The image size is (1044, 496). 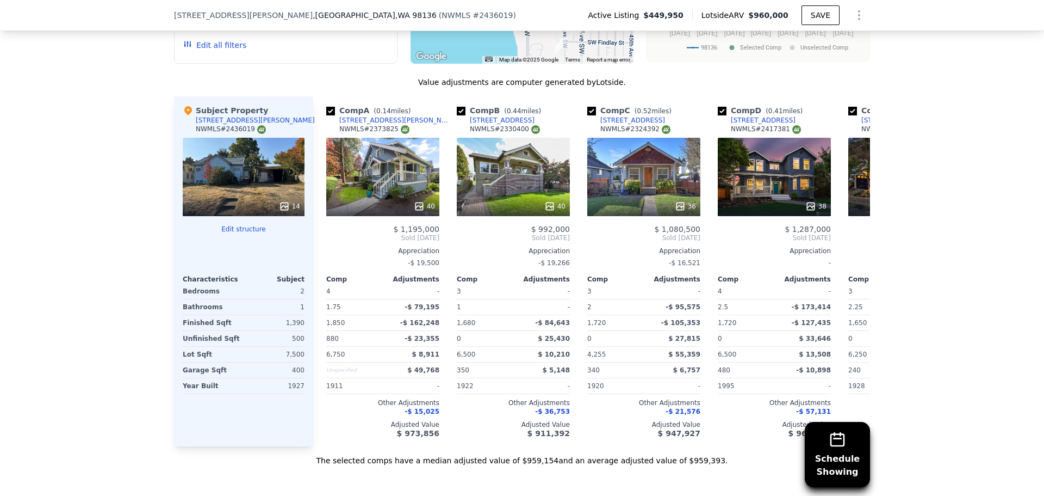 What do you see at coordinates (684, 354) in the screenshot?
I see `span: $ 55,359` at bounding box center [684, 354].